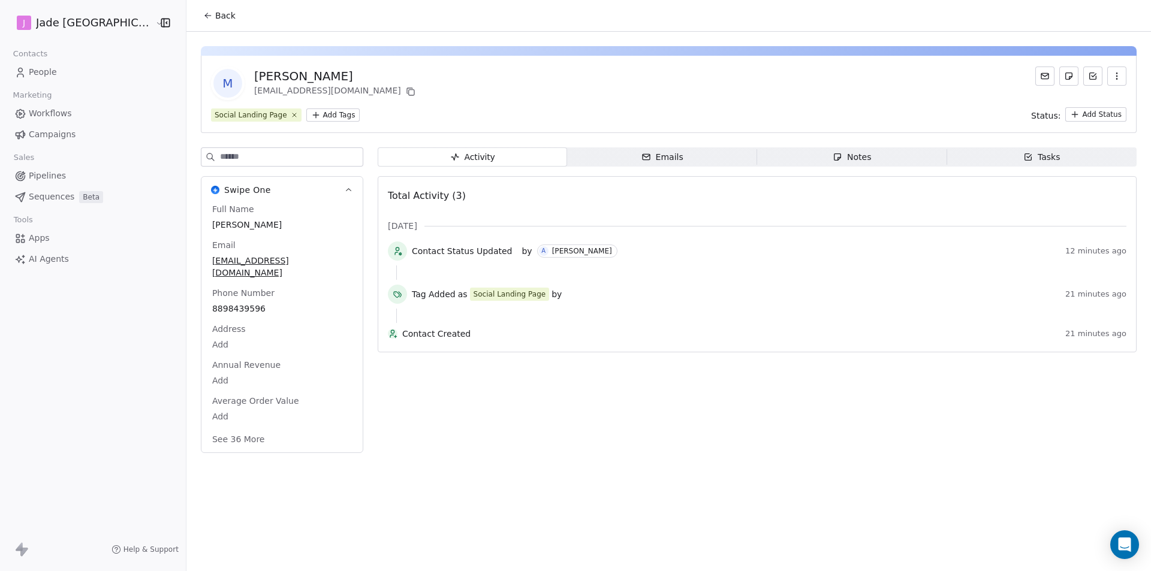 The image size is (1151, 571). What do you see at coordinates (282, 190) in the screenshot?
I see `button: Swipe OneSwipe One` at bounding box center [282, 190].